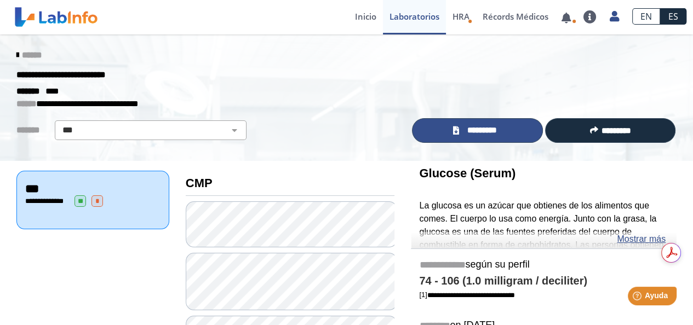  I want to click on span: Ayuda, so click(61, 13).